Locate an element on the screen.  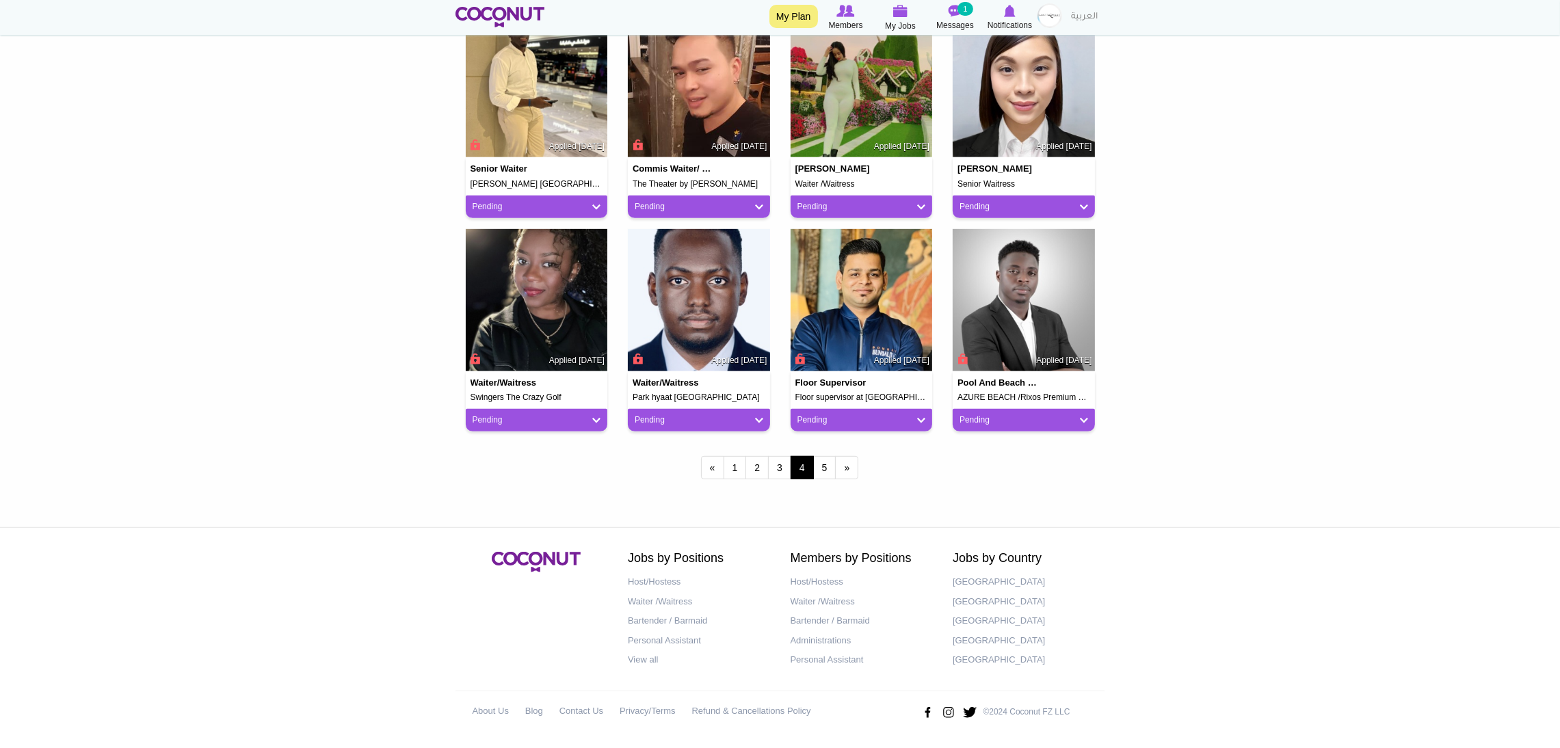
img: Home is located at coordinates (500, 17).